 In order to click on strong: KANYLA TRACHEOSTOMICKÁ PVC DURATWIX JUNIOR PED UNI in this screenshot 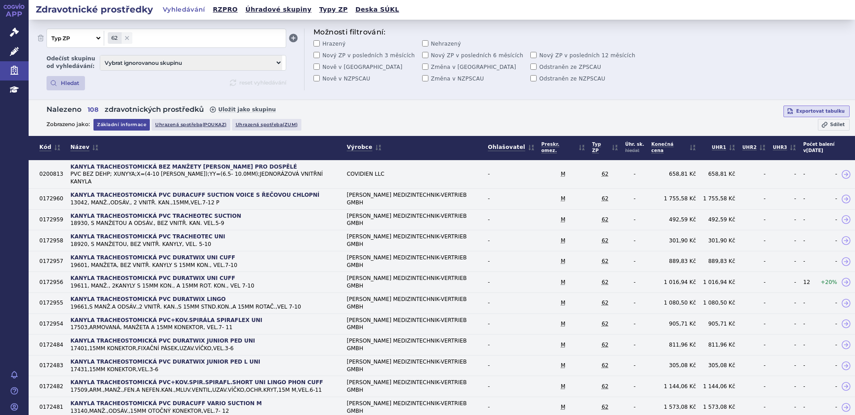, I will do `click(162, 341)`.